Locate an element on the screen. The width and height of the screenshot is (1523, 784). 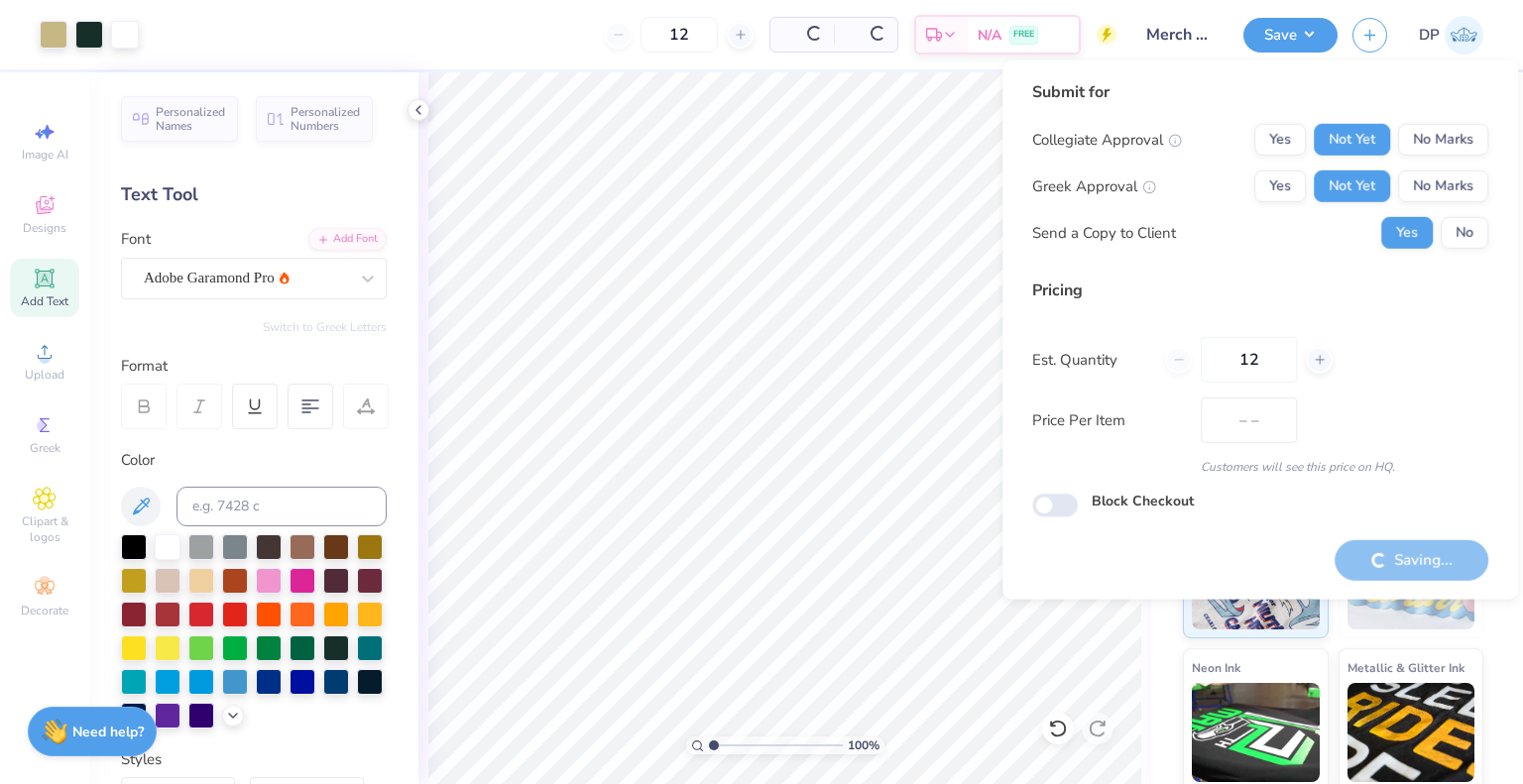
span: Designs is located at coordinates (45, 228).